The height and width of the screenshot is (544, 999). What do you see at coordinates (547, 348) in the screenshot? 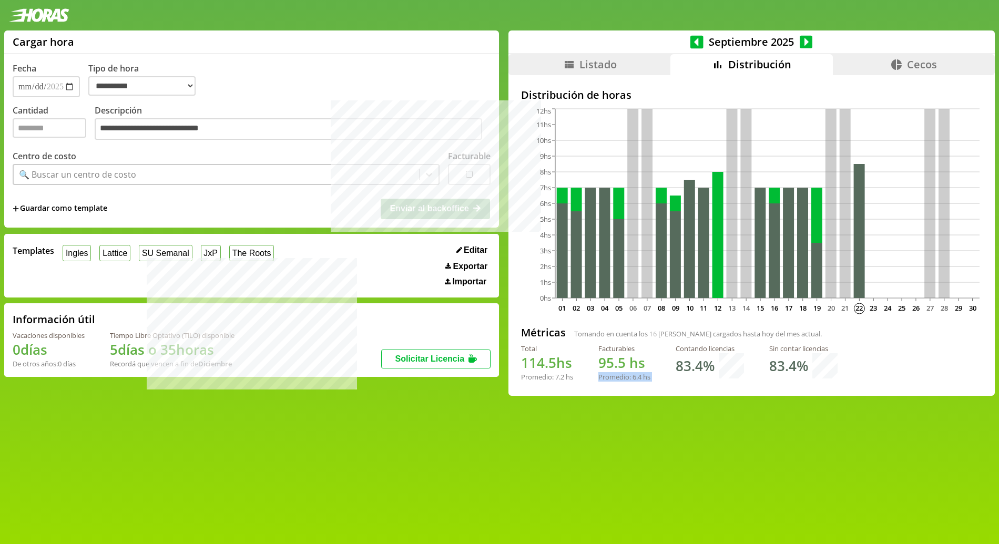
I see `div: Total` at bounding box center [547, 348].